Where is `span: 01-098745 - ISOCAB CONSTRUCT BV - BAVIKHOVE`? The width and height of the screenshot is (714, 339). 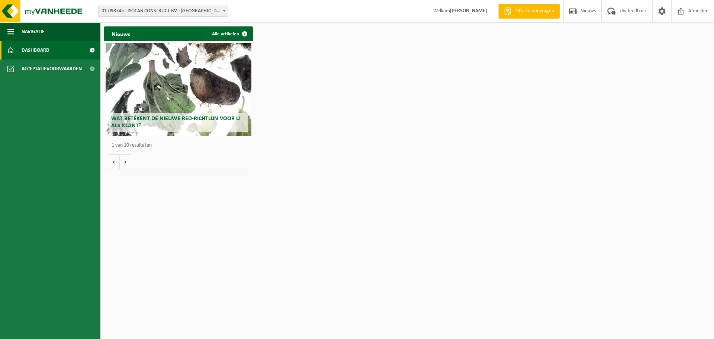
span: 01-098745 - ISOCAB CONSTRUCT BV - BAVIKHOVE is located at coordinates (163, 11).